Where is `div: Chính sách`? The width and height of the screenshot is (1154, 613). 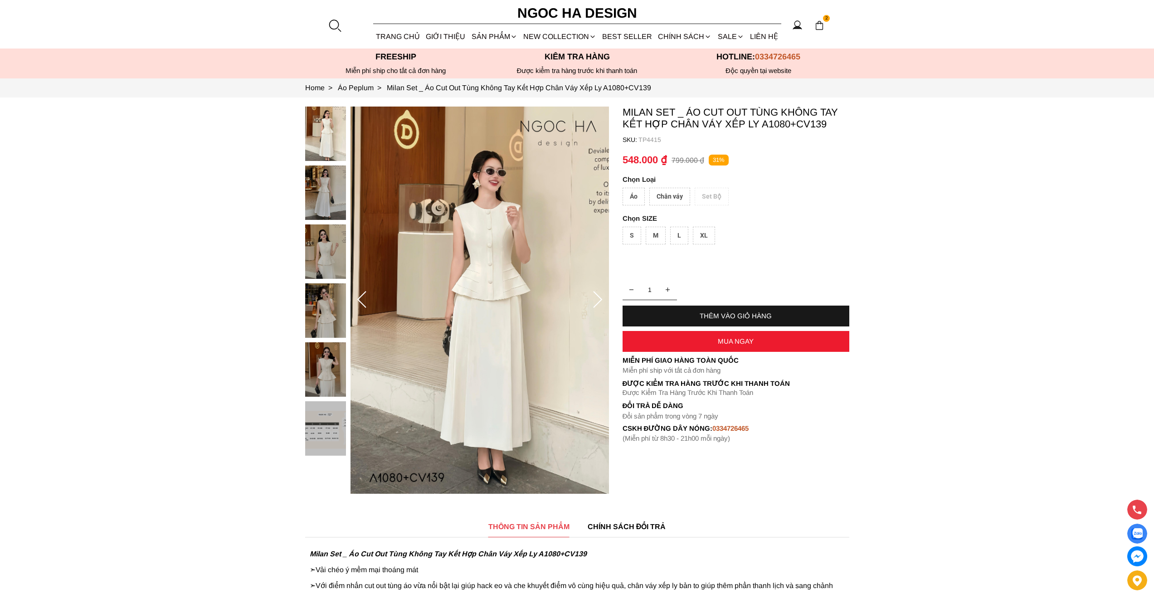 div: Chính sách is located at coordinates (684, 36).